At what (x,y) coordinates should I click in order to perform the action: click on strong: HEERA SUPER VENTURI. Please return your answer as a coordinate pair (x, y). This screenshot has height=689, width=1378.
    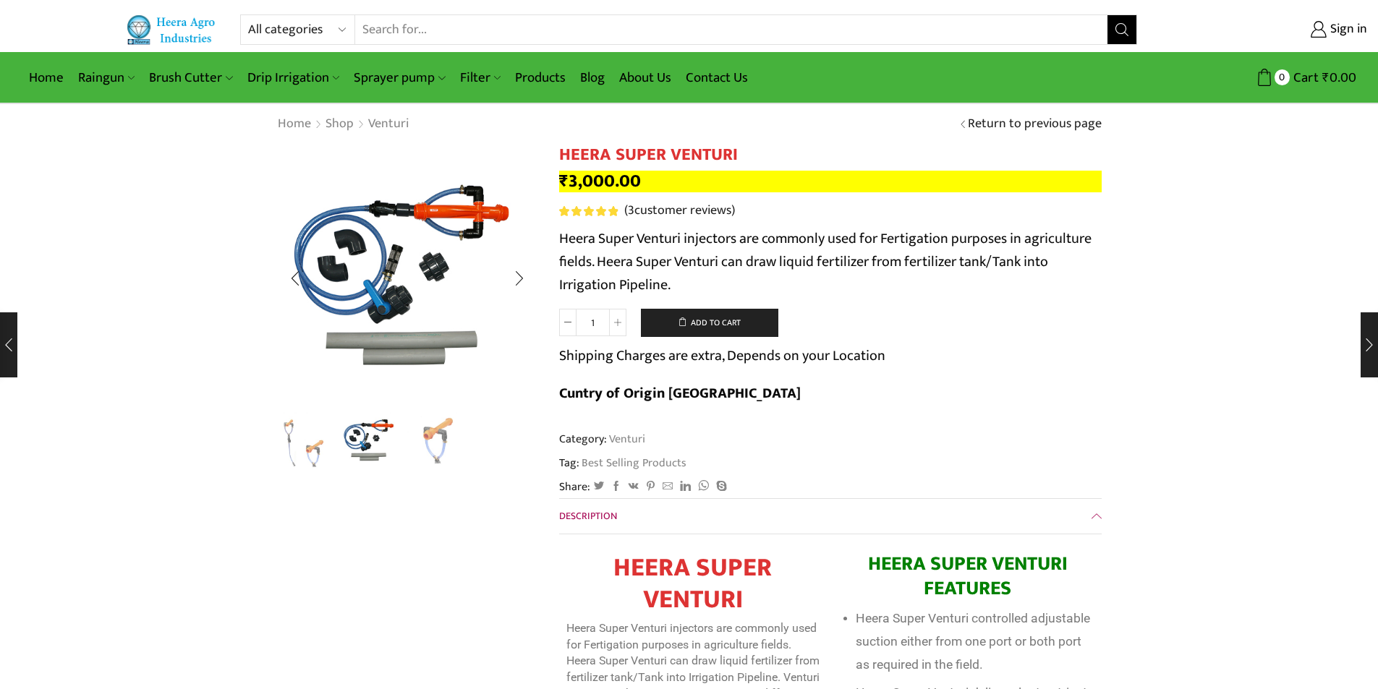
    Looking at the image, I should click on (692, 583).